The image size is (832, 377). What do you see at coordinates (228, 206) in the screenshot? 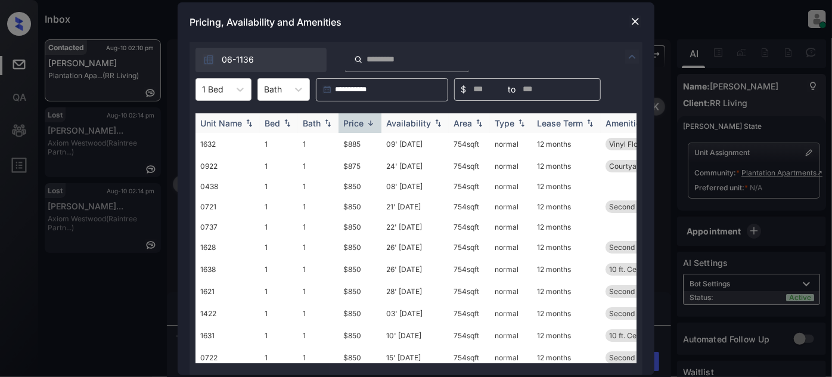
I see `td: 0721` at bounding box center [228, 206].